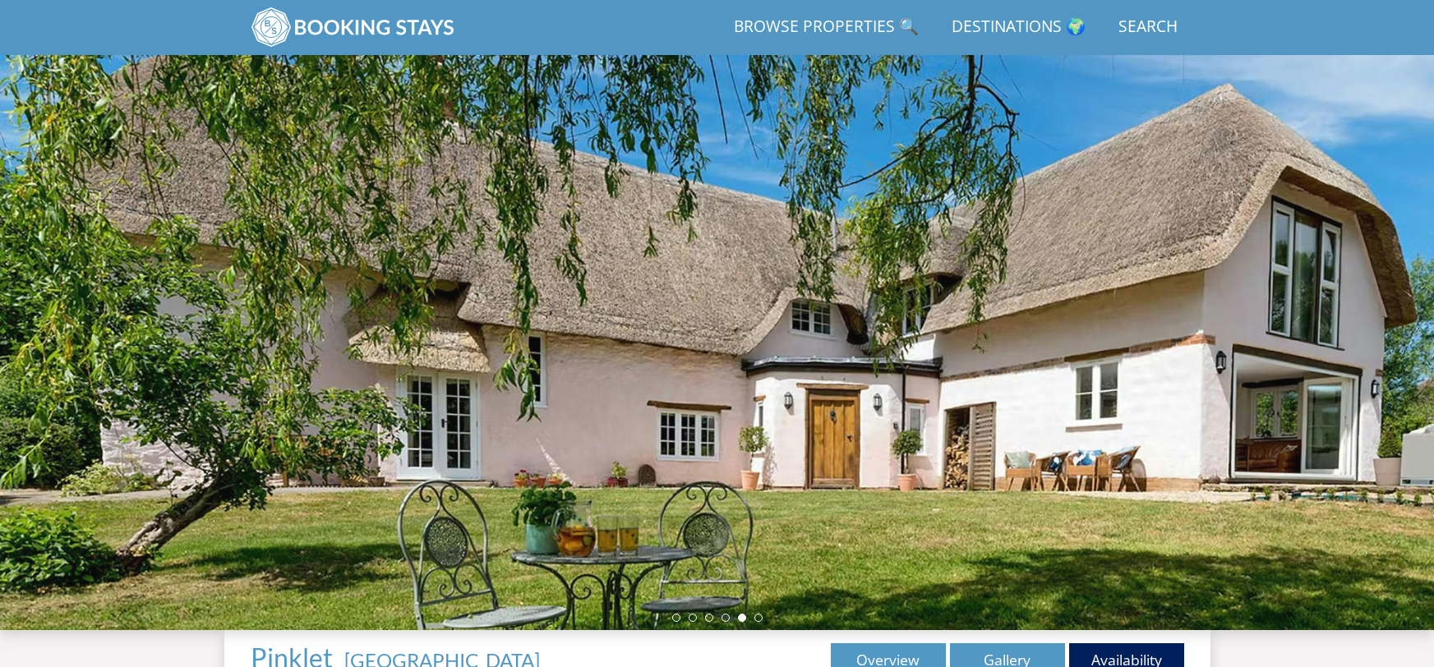 This screenshot has width=1434, height=667. Describe the element at coordinates (1148, 27) in the screenshot. I see `a: Search` at that location.